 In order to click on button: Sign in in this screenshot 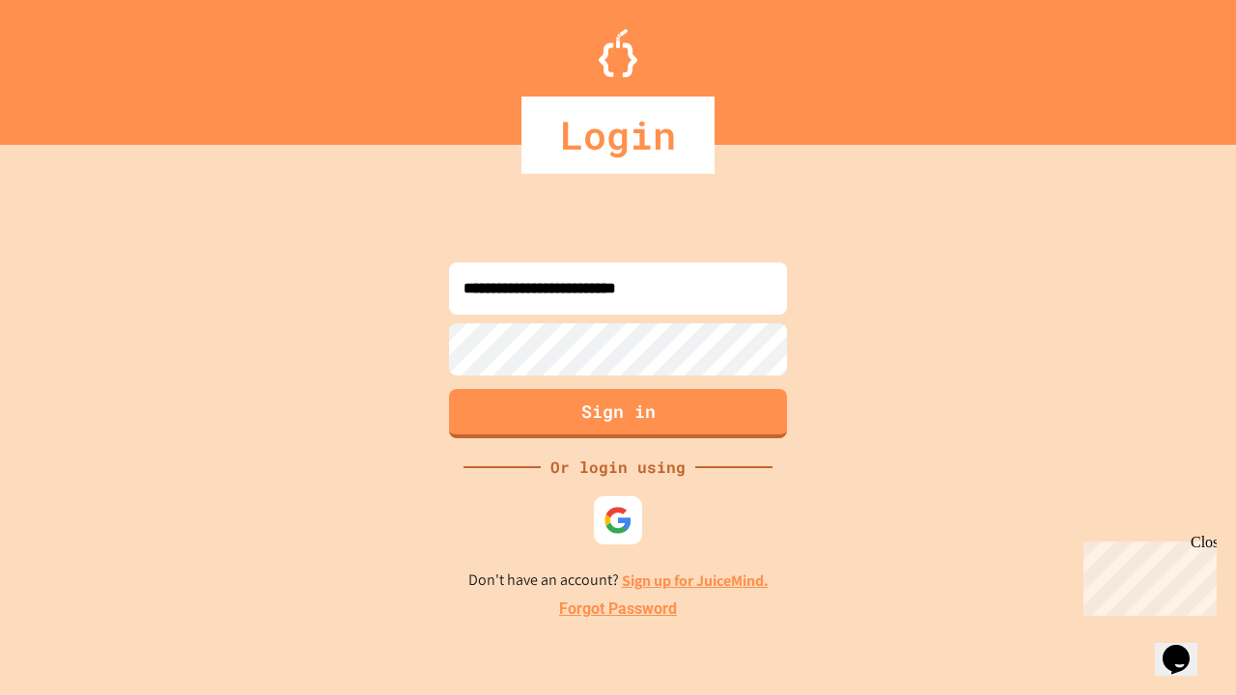, I will do `click(618, 413)`.